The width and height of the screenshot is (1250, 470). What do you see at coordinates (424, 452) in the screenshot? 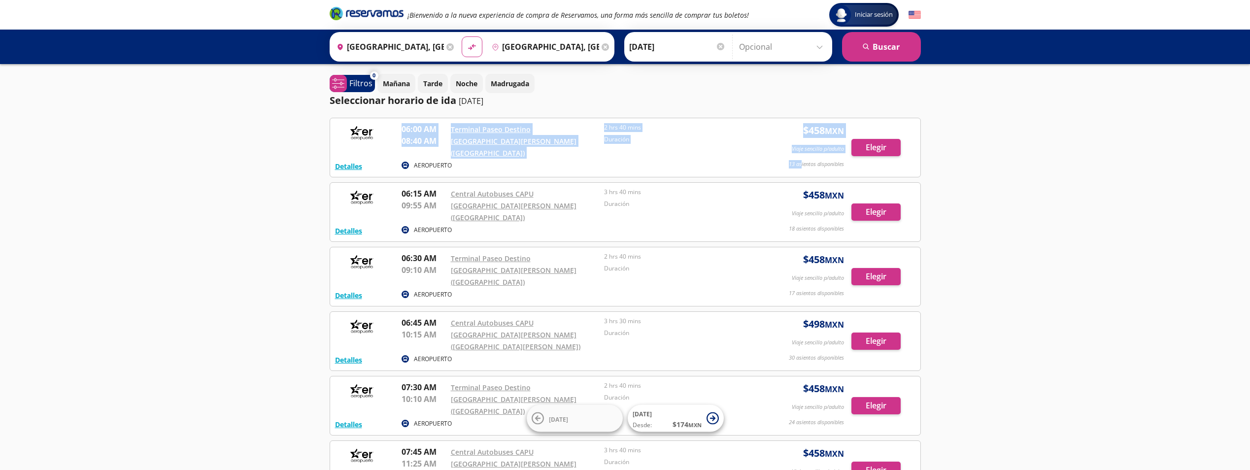
I see `p: 07:45 AM` at bounding box center [424, 452].